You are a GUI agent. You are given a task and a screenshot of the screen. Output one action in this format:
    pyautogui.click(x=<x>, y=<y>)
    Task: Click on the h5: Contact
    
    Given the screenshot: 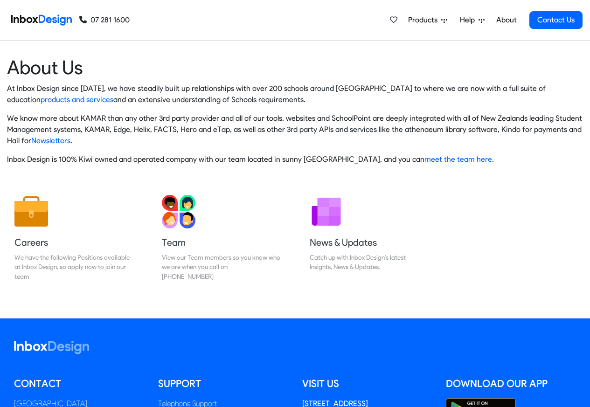 What is the action you would take?
    pyautogui.click(x=79, y=384)
    